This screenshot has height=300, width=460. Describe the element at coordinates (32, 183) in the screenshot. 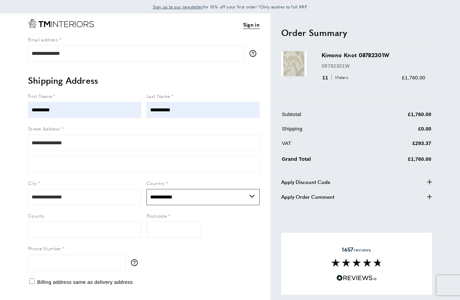

I see `span: City` at that location.